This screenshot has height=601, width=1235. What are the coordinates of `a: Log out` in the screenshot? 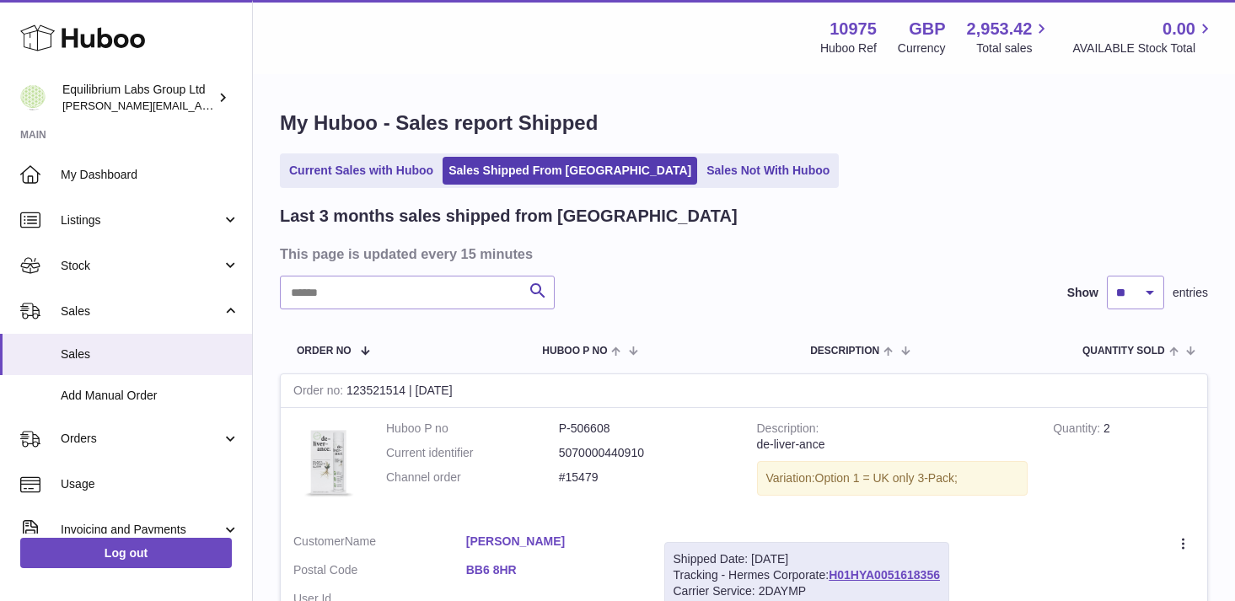 It's located at (126, 553).